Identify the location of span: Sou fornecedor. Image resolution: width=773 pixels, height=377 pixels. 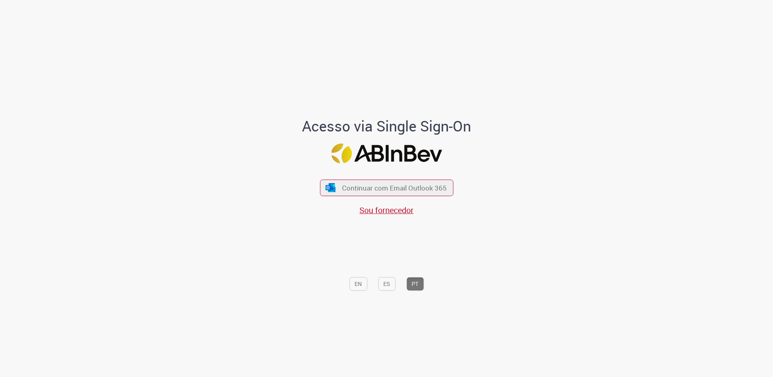
(387, 210).